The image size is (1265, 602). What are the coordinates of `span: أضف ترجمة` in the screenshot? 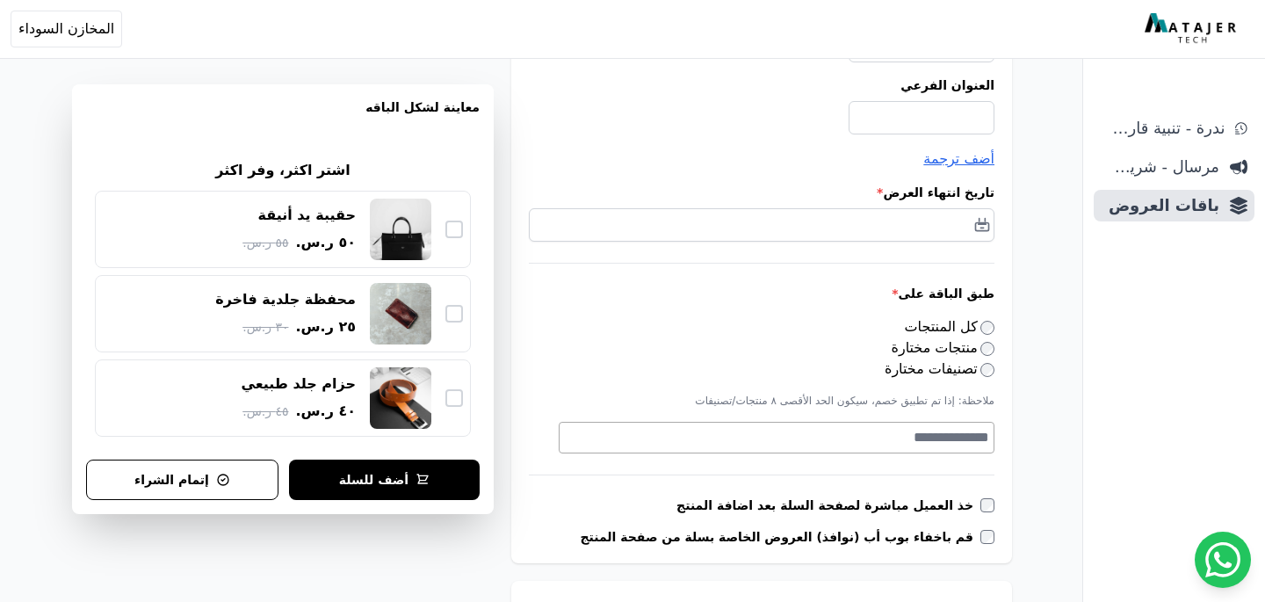 It's located at (959, 158).